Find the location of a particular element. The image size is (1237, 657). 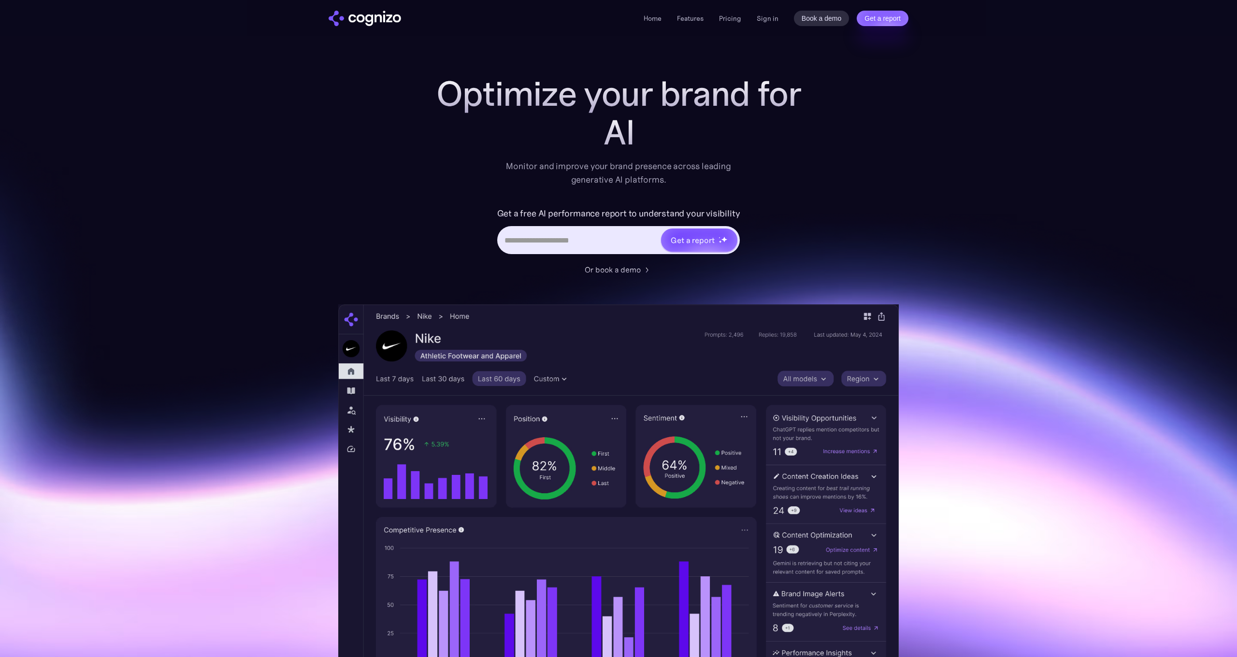

label: Get a free AI performance report to understand your visibility is located at coordinates (619, 214).